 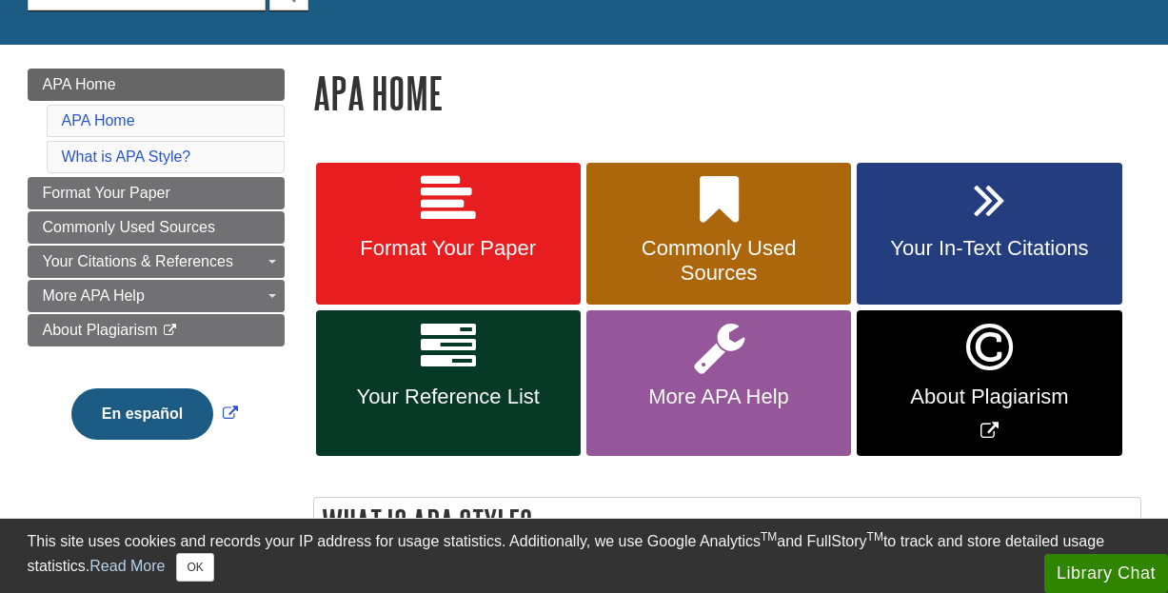 What do you see at coordinates (727, 523) in the screenshot?
I see `h2: What is APA Style?` at bounding box center [727, 523].